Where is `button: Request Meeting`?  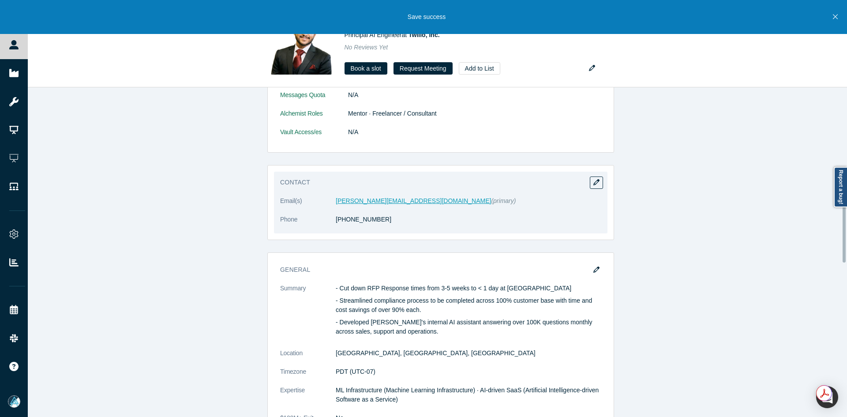 button: Request Meeting is located at coordinates (423, 68).